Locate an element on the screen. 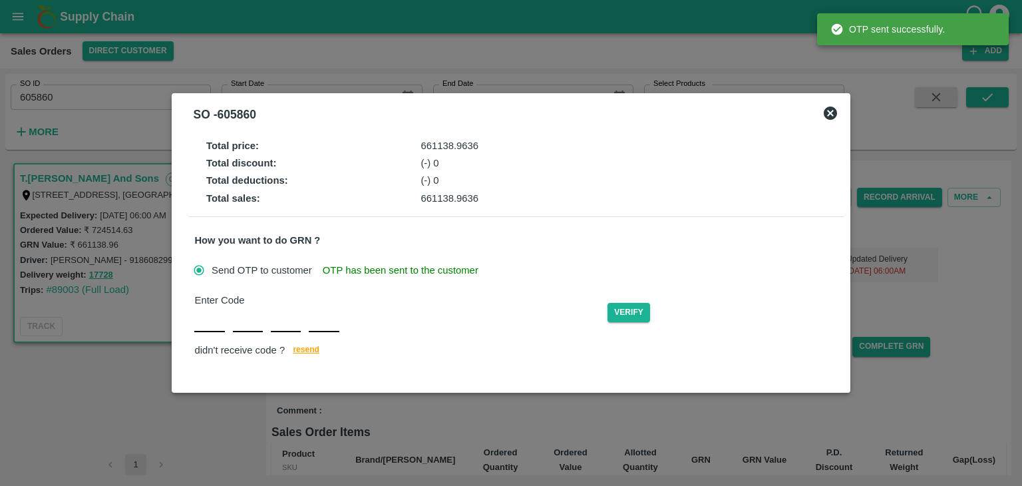 Image resolution: width=1022 pixels, height=486 pixels. span: Send OTP to customer is located at coordinates (262, 270).